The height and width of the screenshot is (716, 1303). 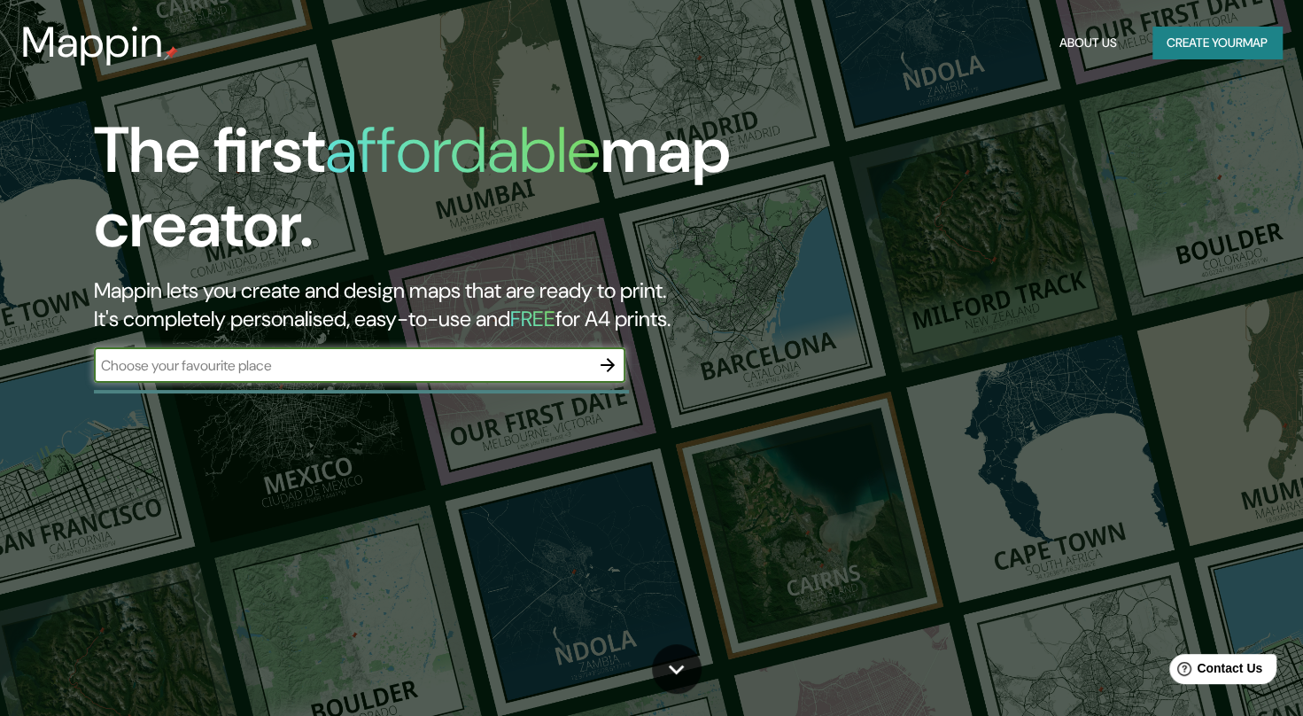 I want to click on button: About Us, so click(x=1088, y=43).